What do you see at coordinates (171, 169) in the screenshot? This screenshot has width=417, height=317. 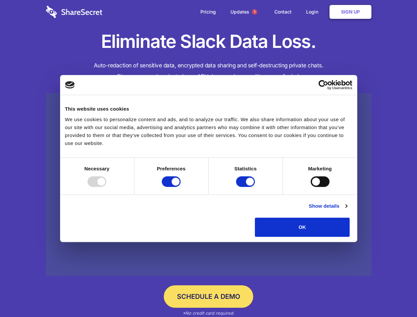 I see `strong: Preferences` at bounding box center [171, 169].